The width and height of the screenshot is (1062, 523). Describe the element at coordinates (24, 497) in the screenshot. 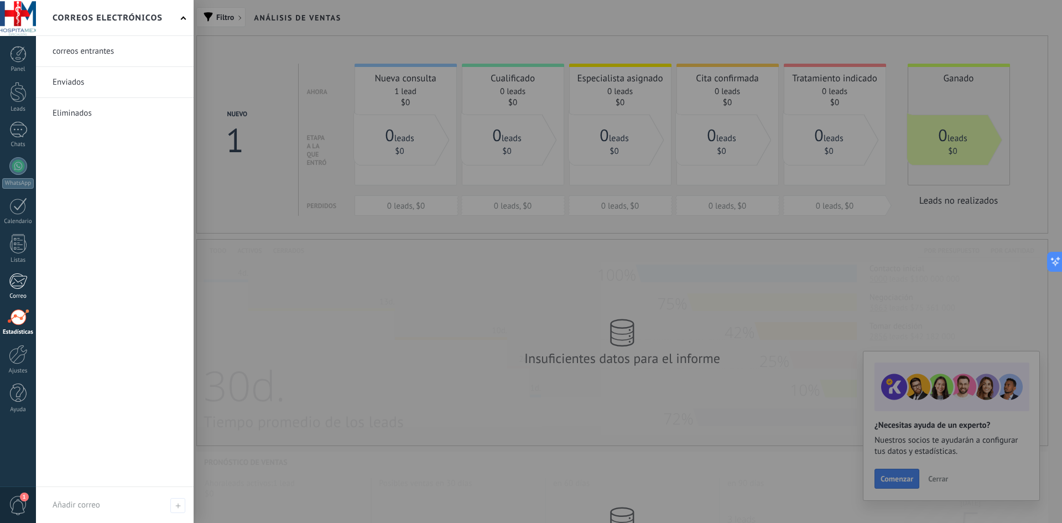

I see `span: 1` at that location.